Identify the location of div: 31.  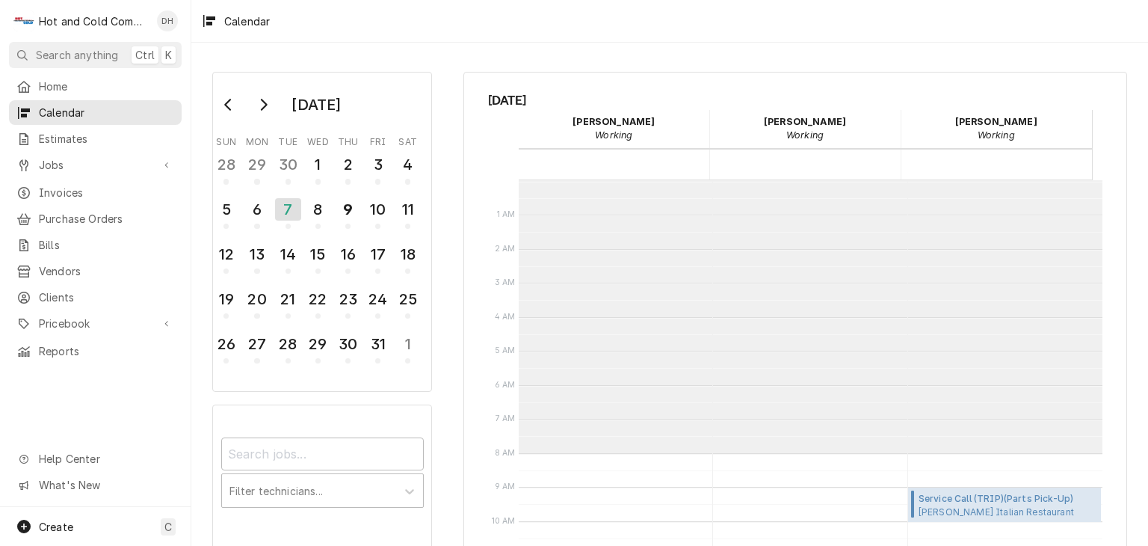
(377, 344).